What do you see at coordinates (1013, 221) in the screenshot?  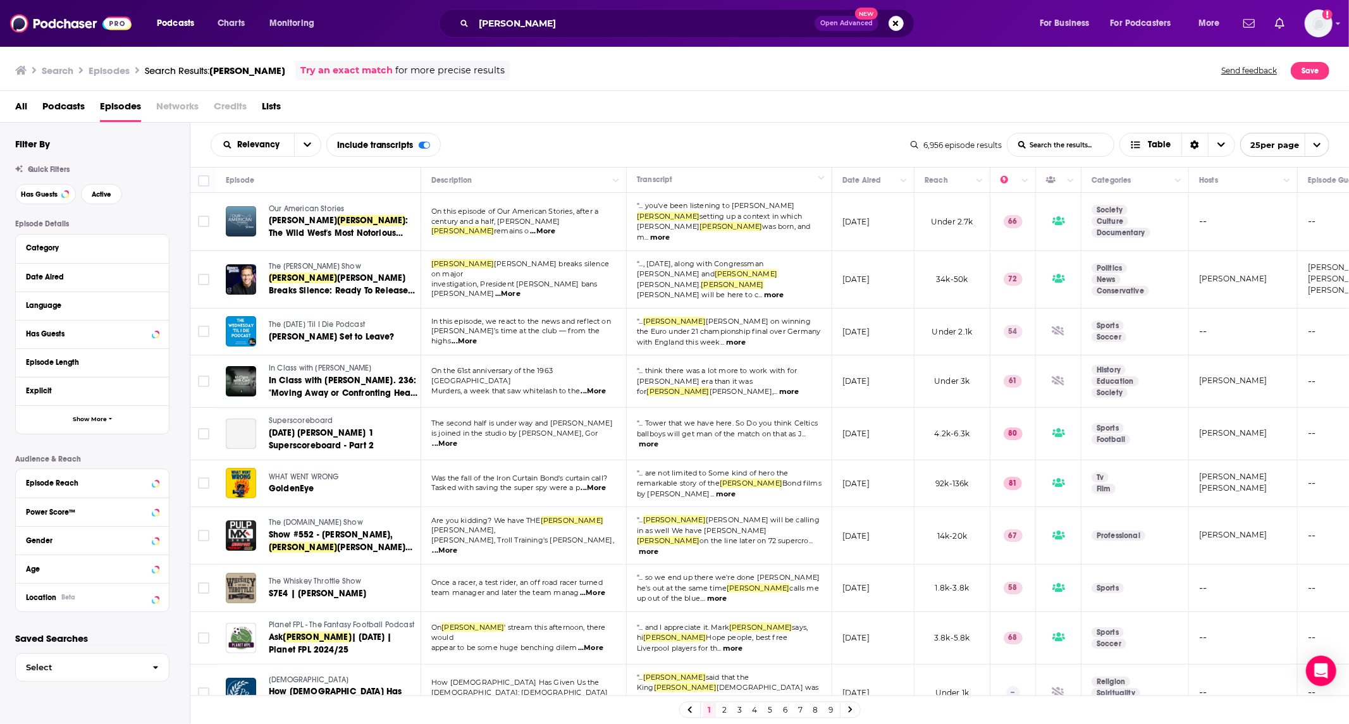 I see `p: 66` at bounding box center [1013, 221].